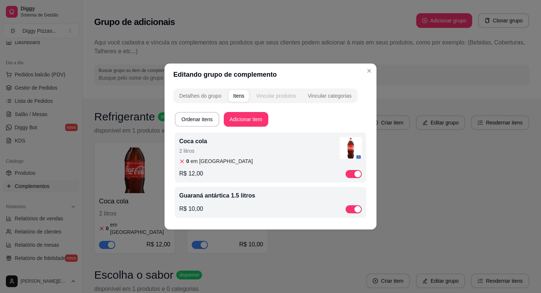 The width and height of the screenshot is (541, 293). I want to click on header: Editando grupo de complemento, so click(270, 75).